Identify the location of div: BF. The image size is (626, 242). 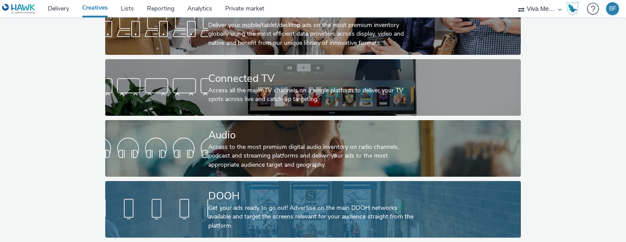
(612, 9).